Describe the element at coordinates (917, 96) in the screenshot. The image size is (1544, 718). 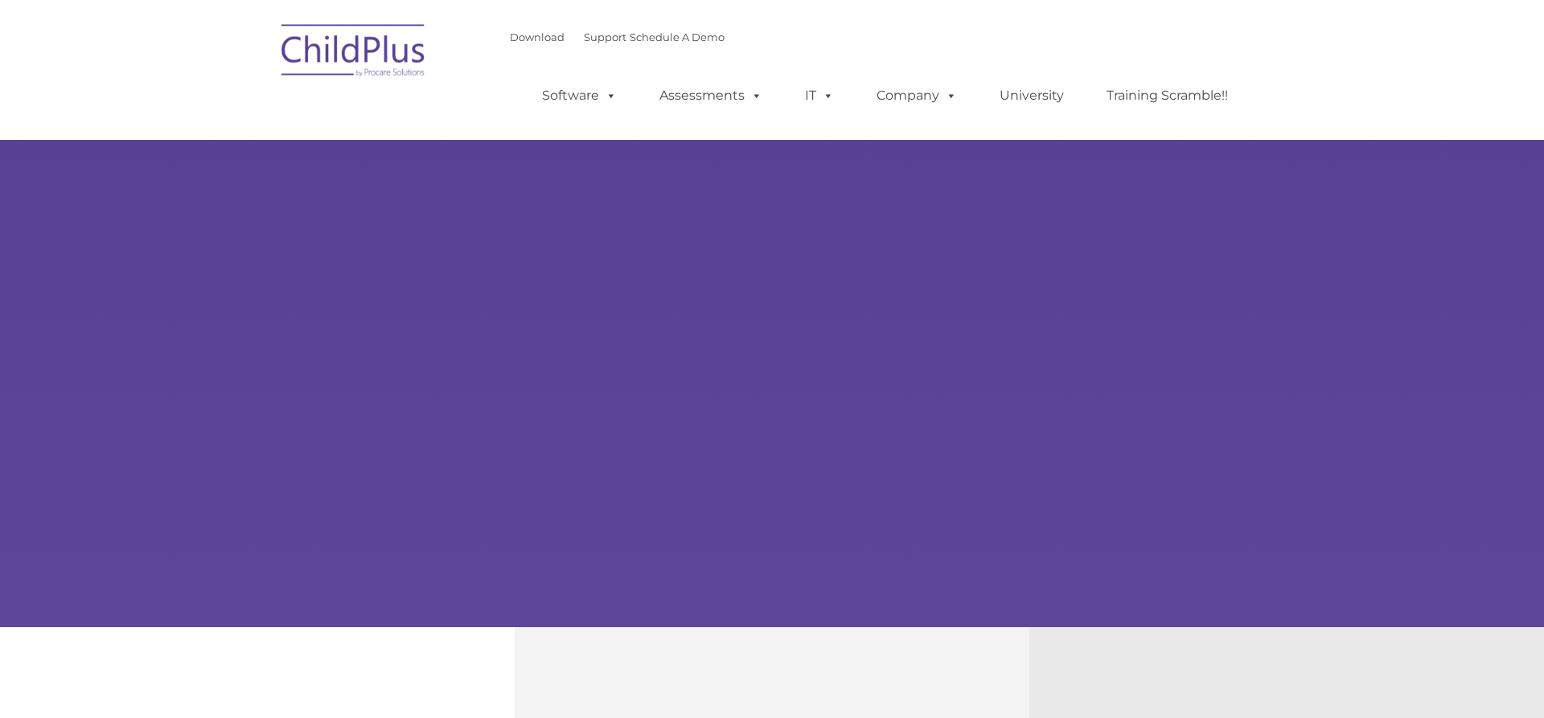
I see `a: Company` at that location.